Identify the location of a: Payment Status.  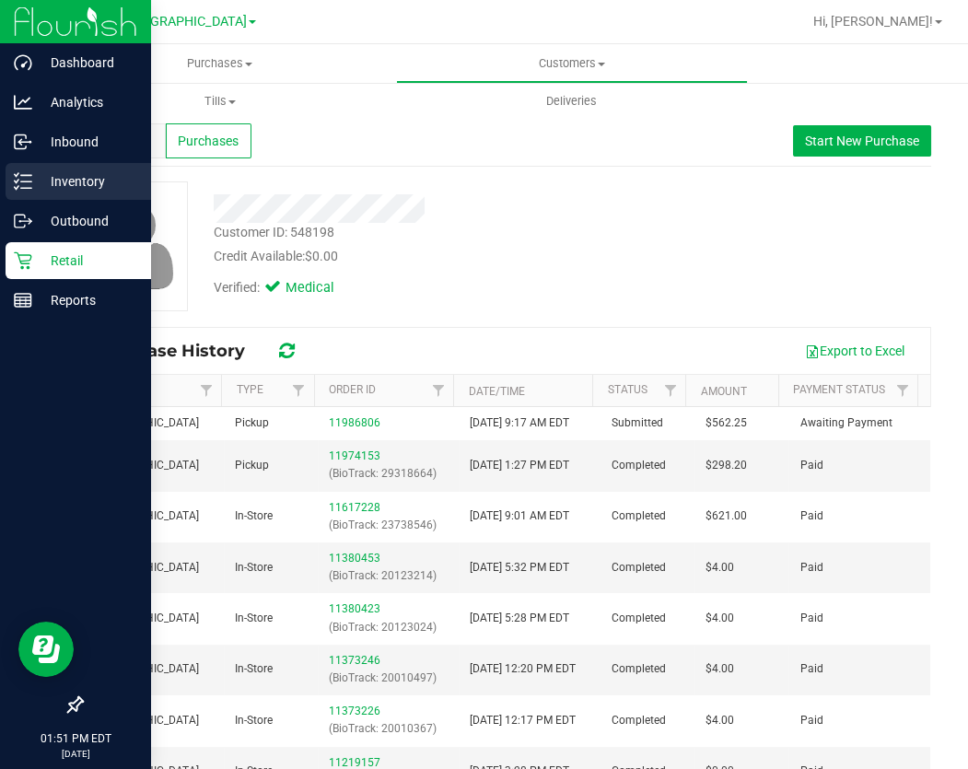
(839, 390).